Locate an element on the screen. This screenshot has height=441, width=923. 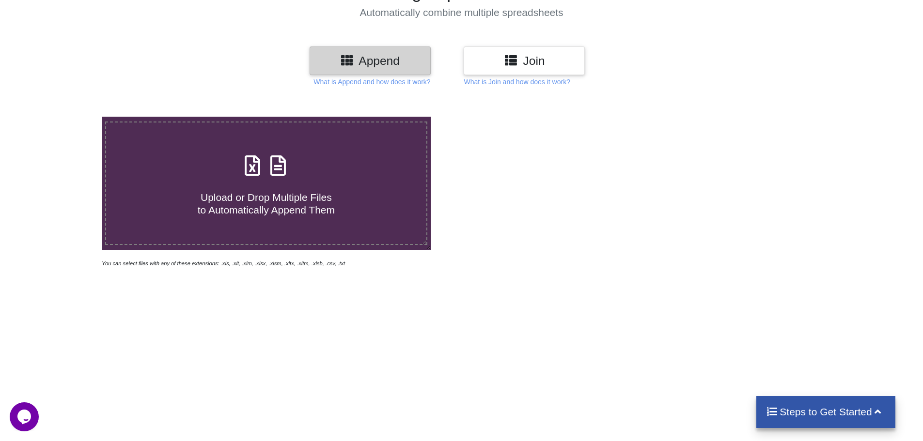
h3: Append is located at coordinates (370, 61).